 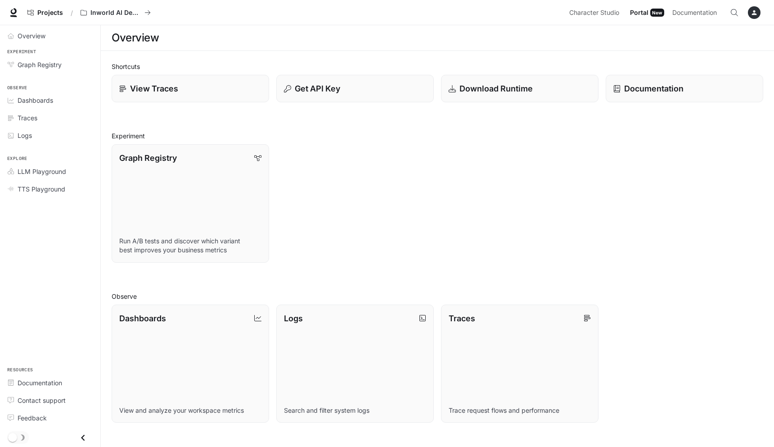 What do you see at coordinates (143, 318) in the screenshot?
I see `p: Dashboards` at bounding box center [143, 318].